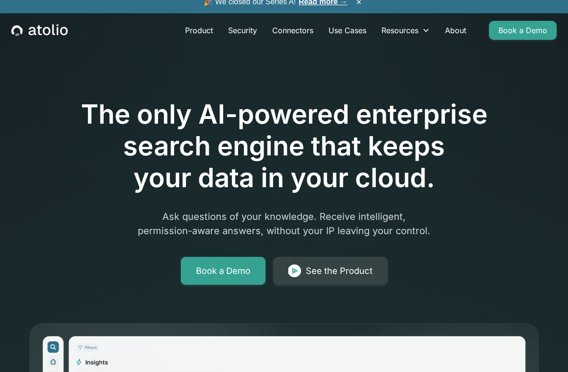  What do you see at coordinates (39, 30) in the screenshot?
I see `a: home` at bounding box center [39, 30].